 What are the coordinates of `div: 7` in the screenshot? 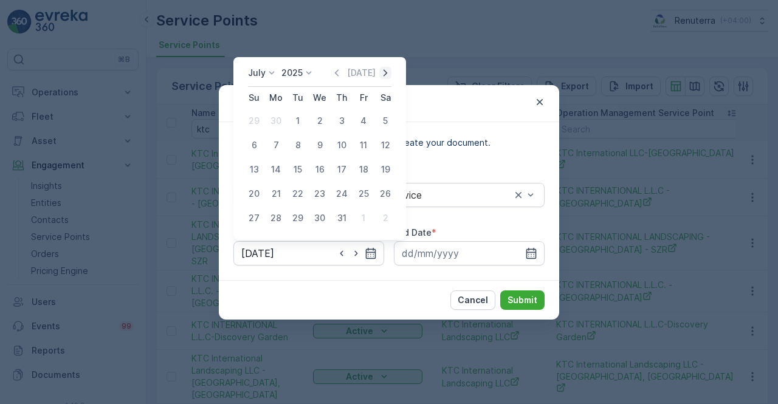 It's located at (276, 145).